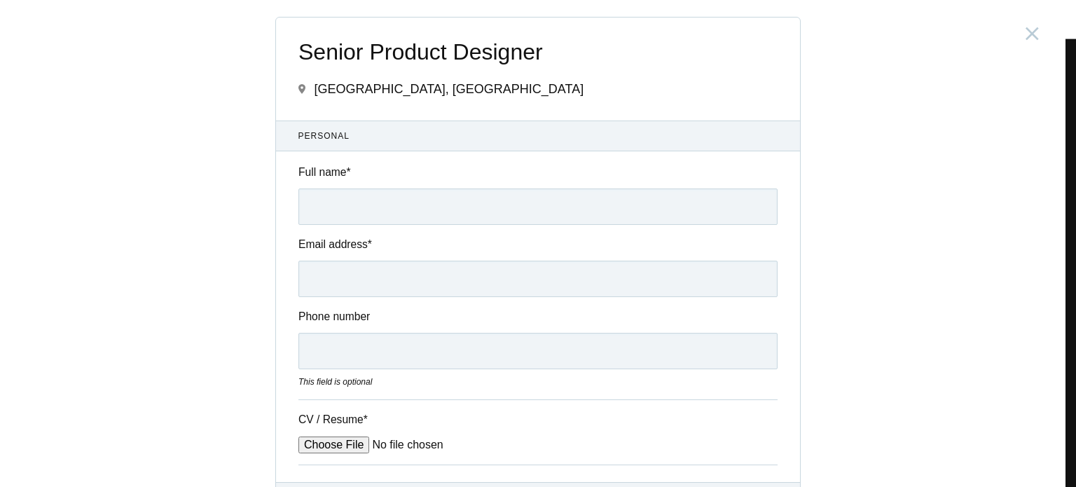 This screenshot has height=487, width=1076. I want to click on label: Full name, so click(538, 172).